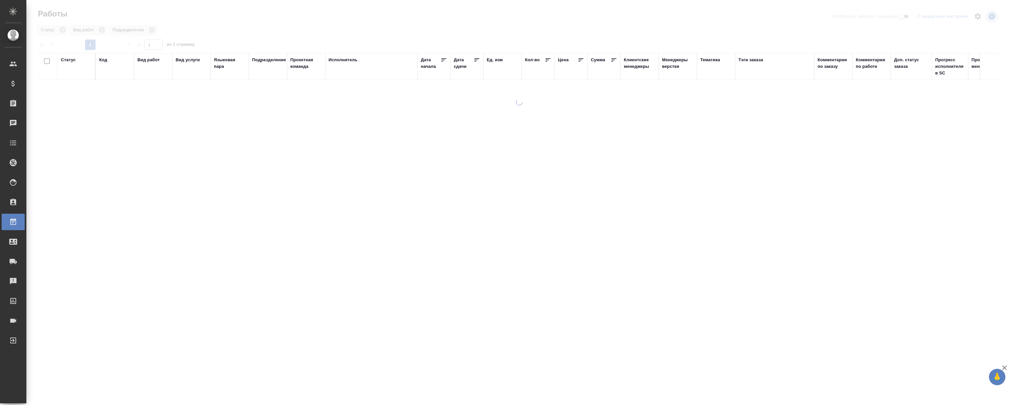 This screenshot has height=405, width=1012. I want to click on div: Проектная команда, so click(306, 63).